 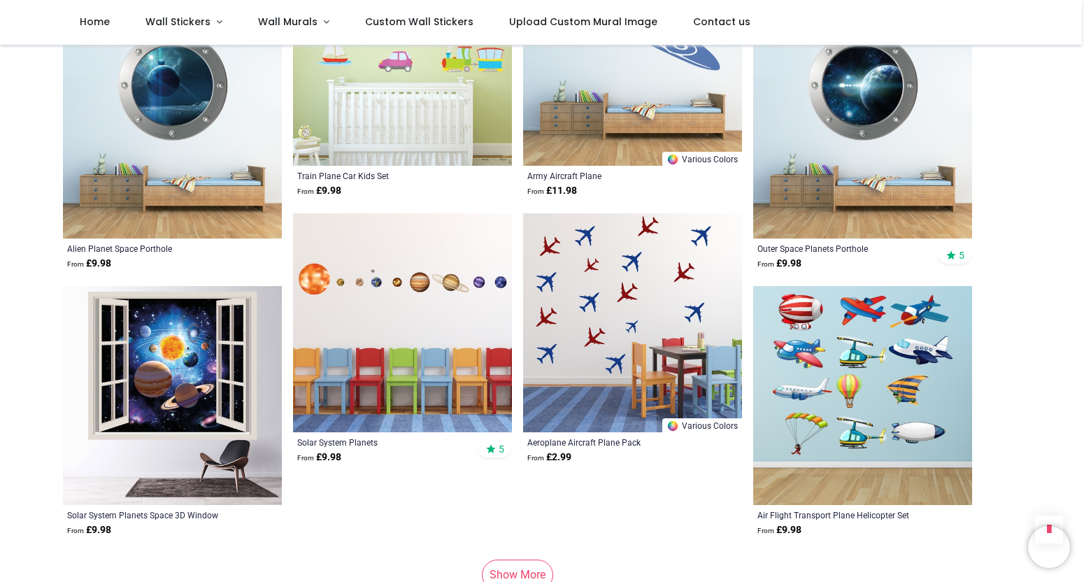 I want to click on div: Aeroplane Aircraft Plane Pack, so click(x=611, y=442).